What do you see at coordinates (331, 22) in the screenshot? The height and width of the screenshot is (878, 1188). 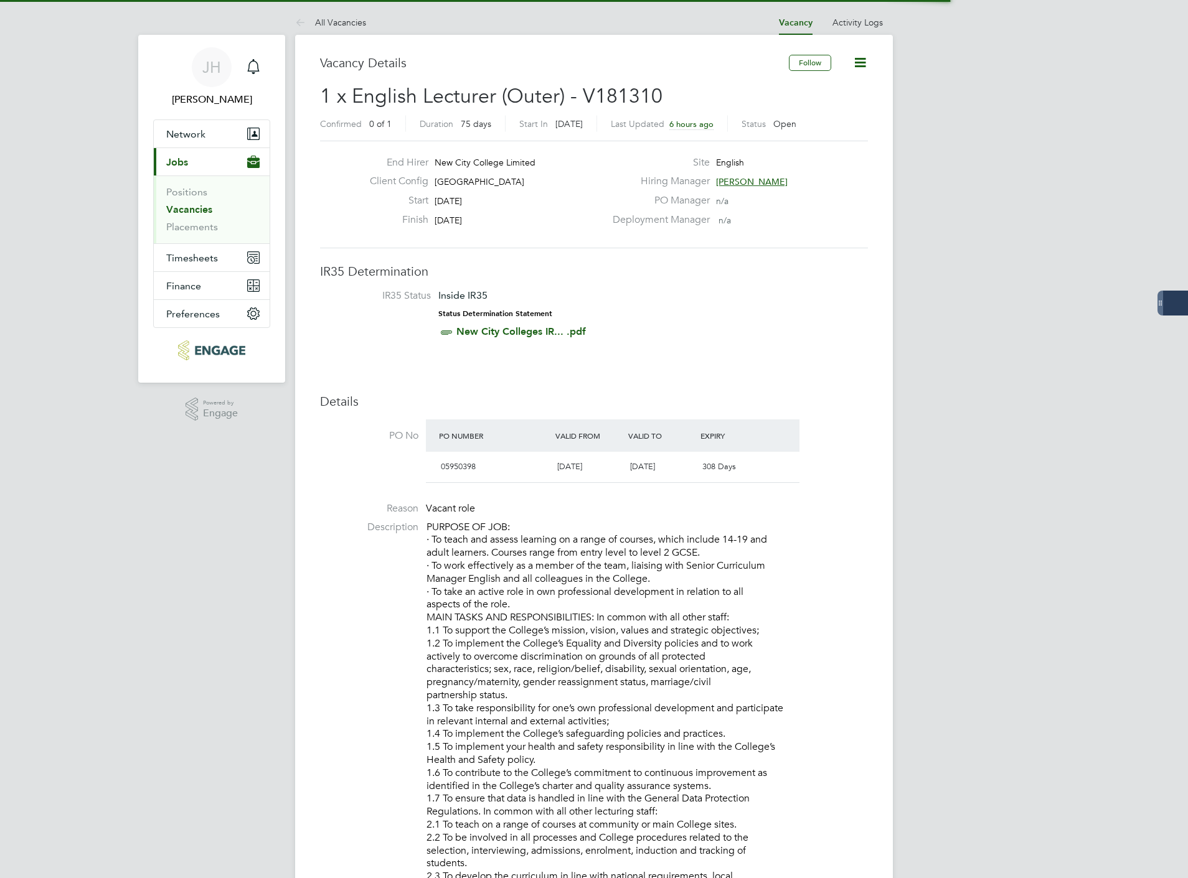 I see `a: All Vacancies` at bounding box center [331, 22].